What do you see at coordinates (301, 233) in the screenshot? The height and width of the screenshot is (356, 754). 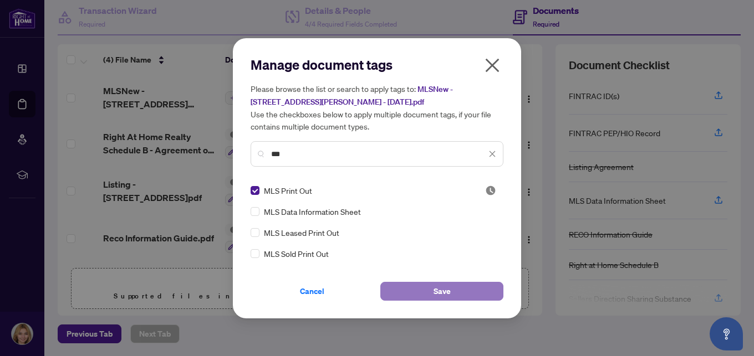 I see `span: MLS Leased Print Out` at bounding box center [301, 233].